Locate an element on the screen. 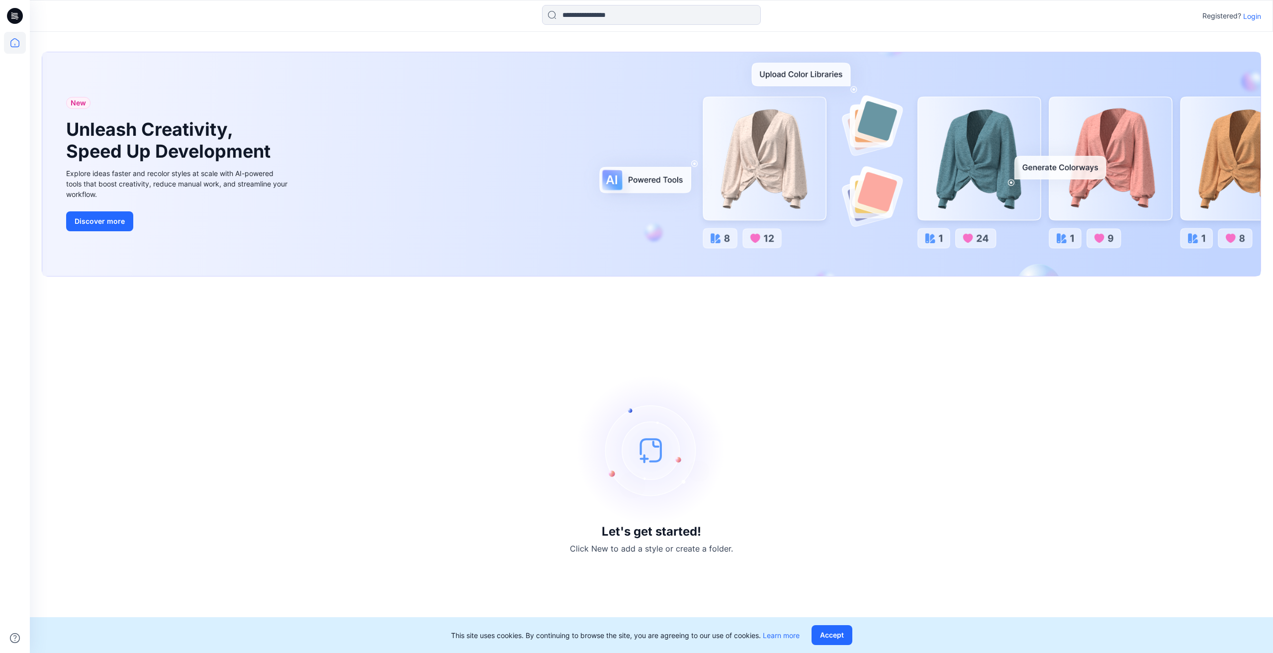 This screenshot has height=653, width=1273. button: Accept is located at coordinates (832, 635).